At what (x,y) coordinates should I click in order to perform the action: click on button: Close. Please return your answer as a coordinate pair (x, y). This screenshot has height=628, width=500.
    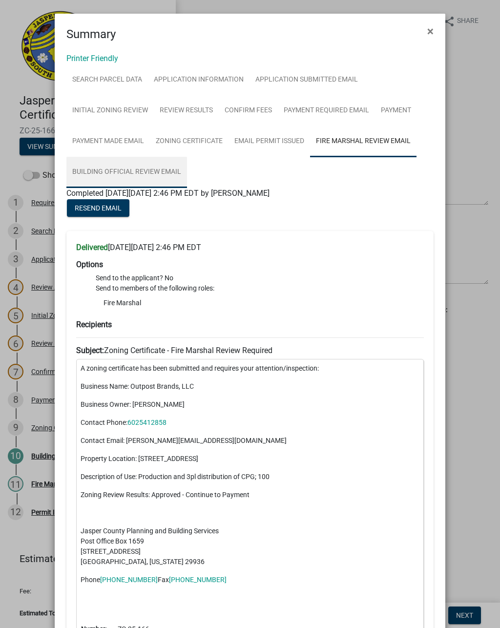
    Looking at the image, I should click on (430, 31).